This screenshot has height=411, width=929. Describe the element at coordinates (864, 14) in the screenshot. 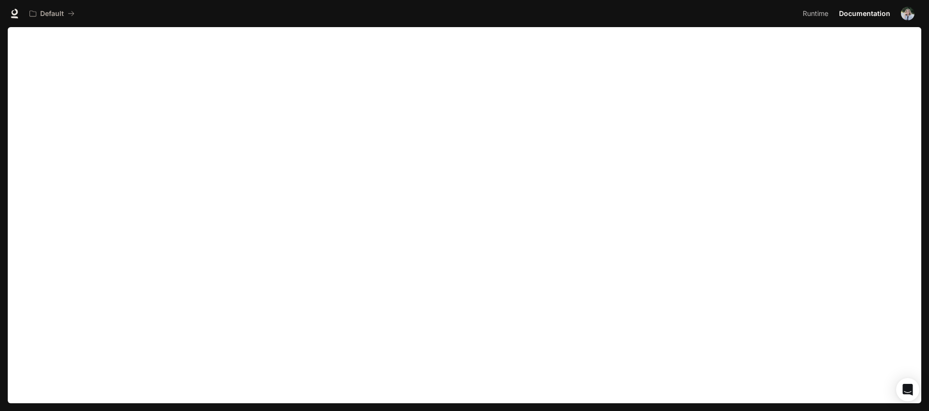

I see `span: Documentation` at that location.